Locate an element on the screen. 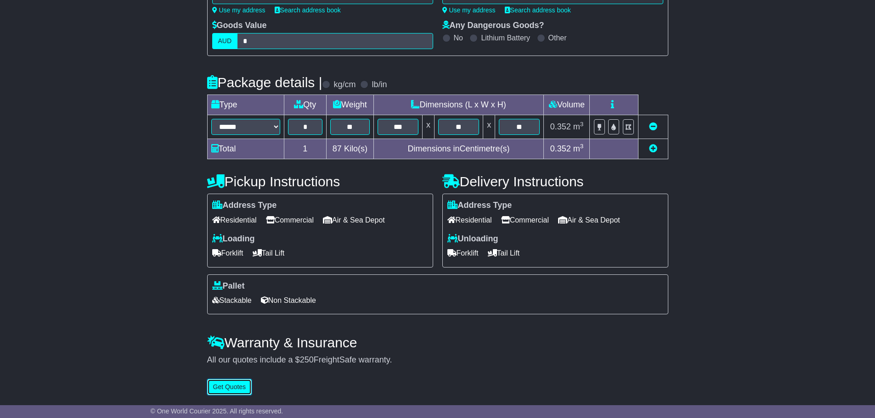 The width and height of the screenshot is (875, 418). label: AUD is located at coordinates (225, 41).